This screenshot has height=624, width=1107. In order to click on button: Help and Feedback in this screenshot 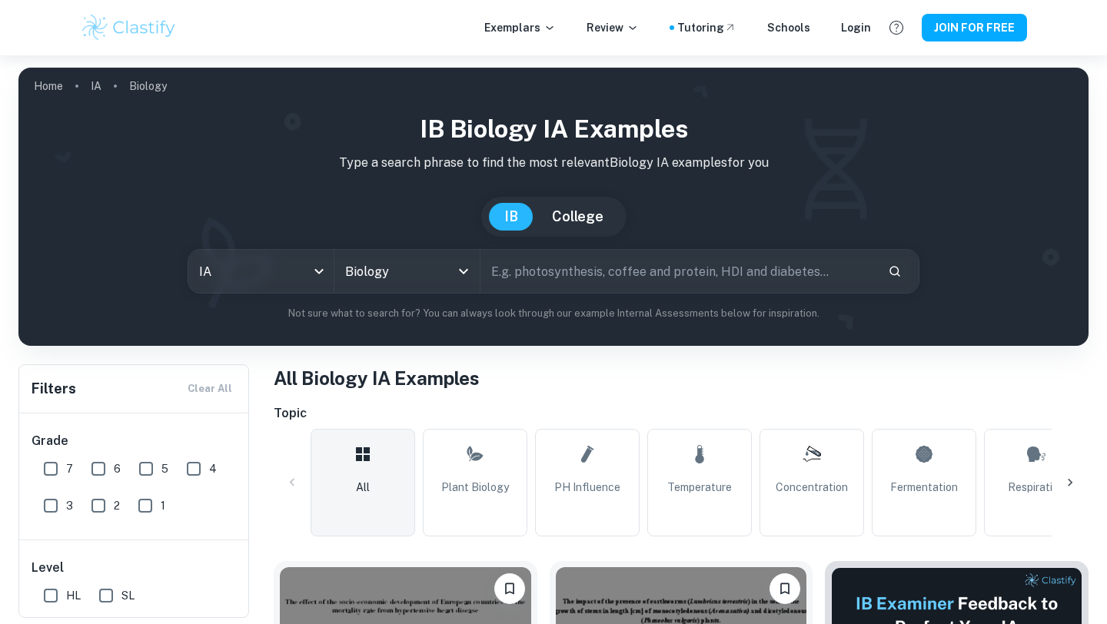, I will do `click(896, 28)`.